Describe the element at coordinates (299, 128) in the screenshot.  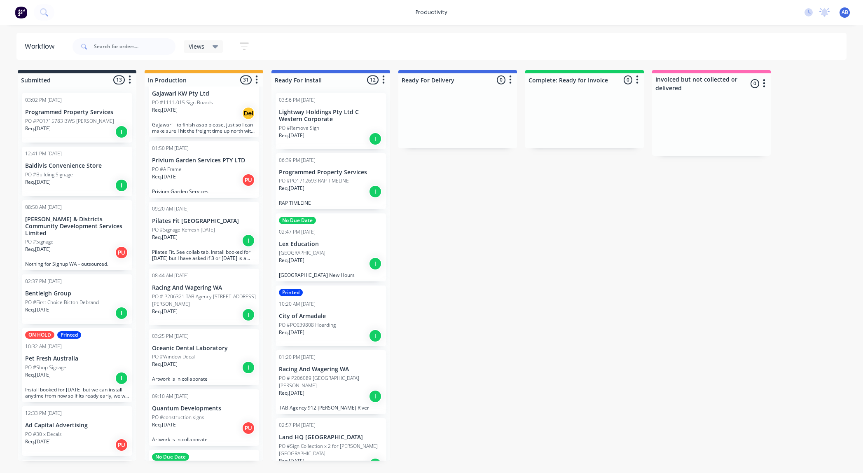
I see `p: PO #Remove Sign` at that location.